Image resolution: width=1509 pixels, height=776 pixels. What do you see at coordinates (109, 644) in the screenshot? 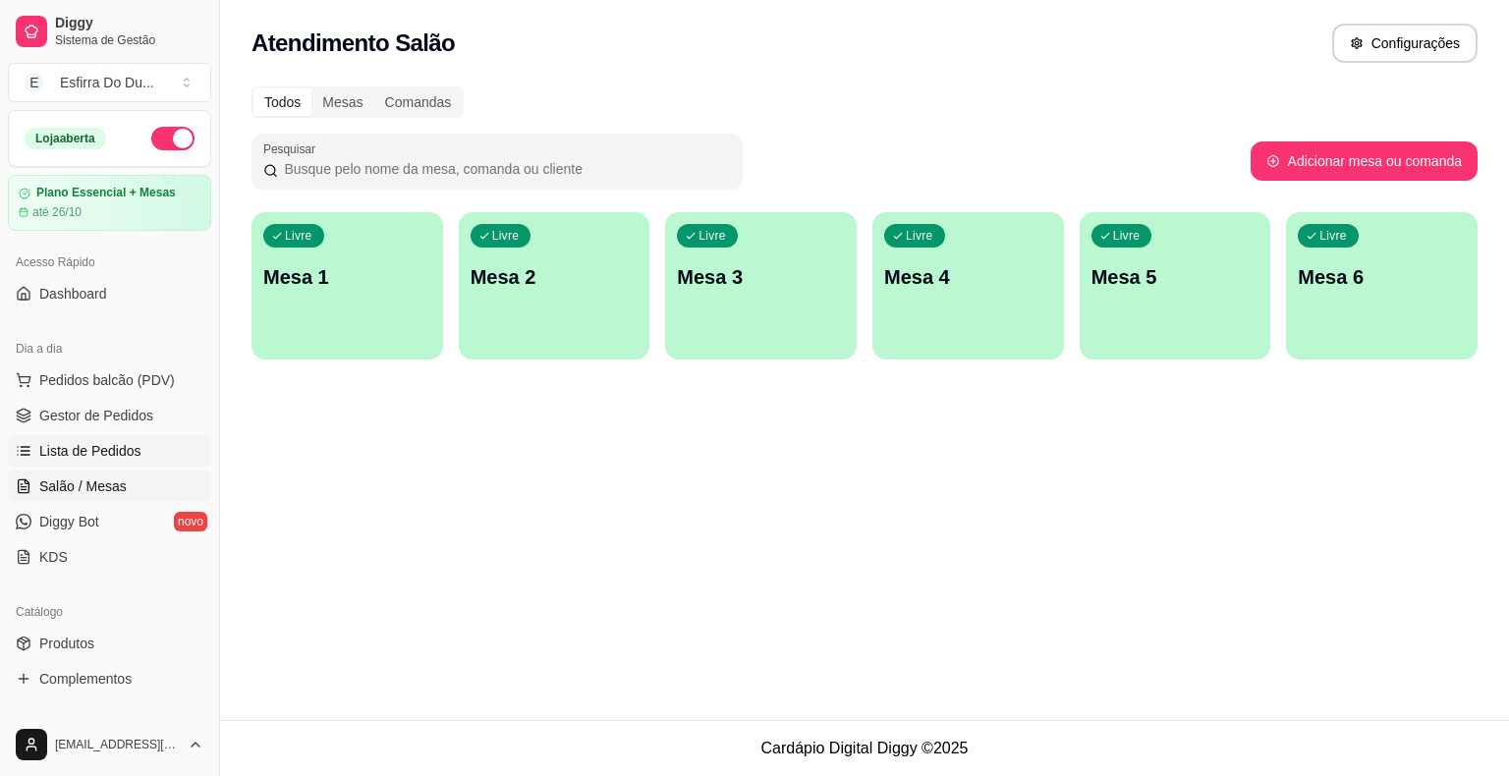
I see `a: Produtos` at bounding box center [109, 644].